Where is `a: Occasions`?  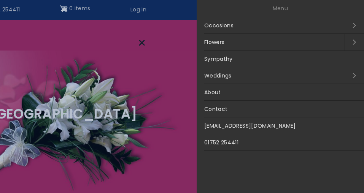
a: Occasions is located at coordinates (280, 25).